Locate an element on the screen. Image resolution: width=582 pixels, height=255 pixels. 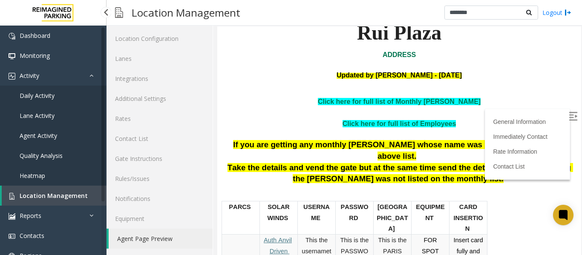
span: Insert card fully and remove quickly is located at coordinates (251, 230).